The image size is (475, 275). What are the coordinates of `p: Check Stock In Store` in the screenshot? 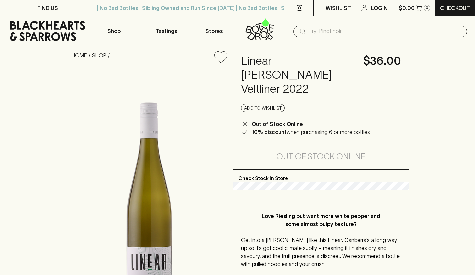 It's located at (321, 176).